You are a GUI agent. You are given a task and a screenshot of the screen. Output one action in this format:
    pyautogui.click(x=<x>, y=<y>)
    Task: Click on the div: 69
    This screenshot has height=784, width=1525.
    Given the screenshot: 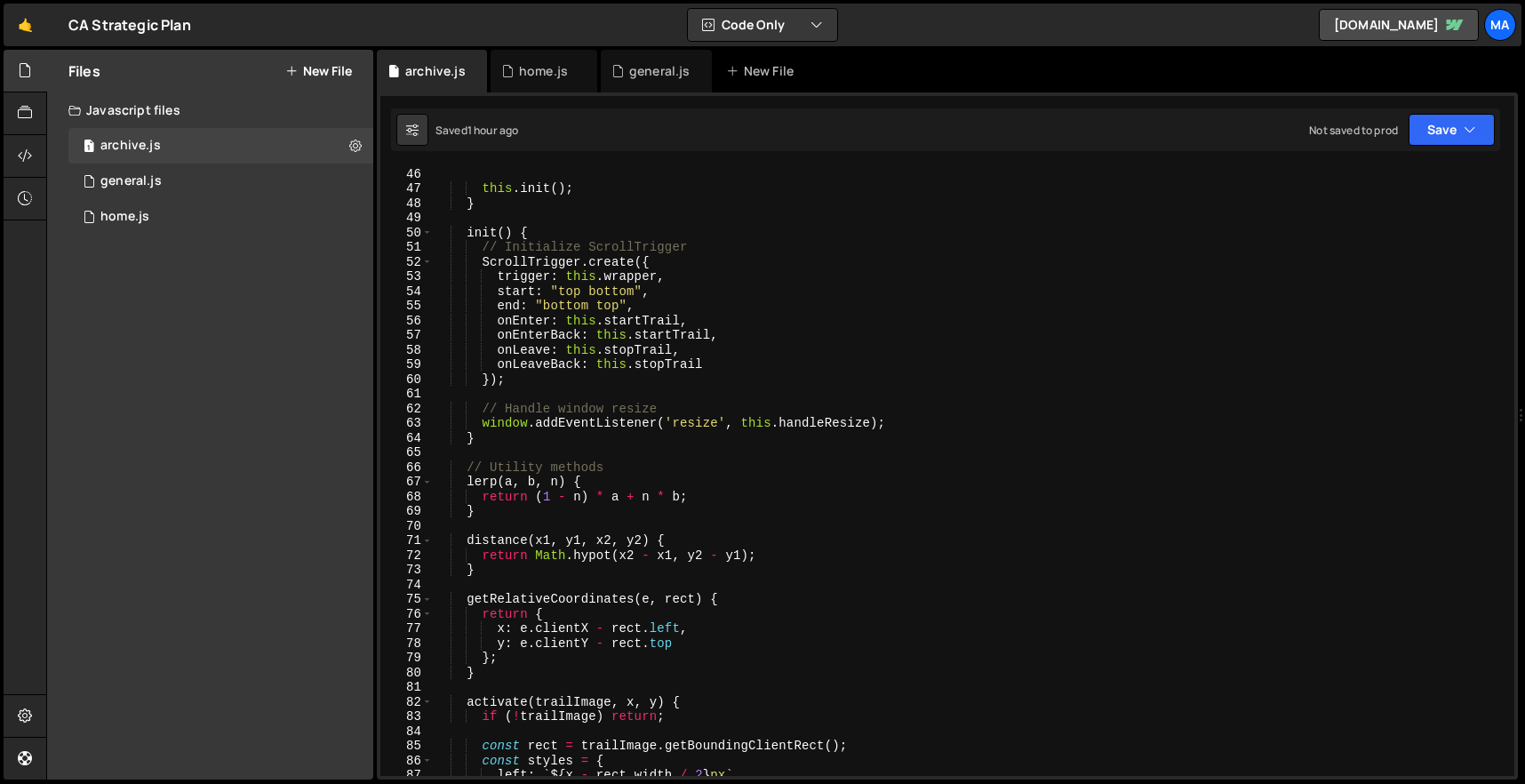 What is the action you would take?
    pyautogui.click(x=406, y=511)
    